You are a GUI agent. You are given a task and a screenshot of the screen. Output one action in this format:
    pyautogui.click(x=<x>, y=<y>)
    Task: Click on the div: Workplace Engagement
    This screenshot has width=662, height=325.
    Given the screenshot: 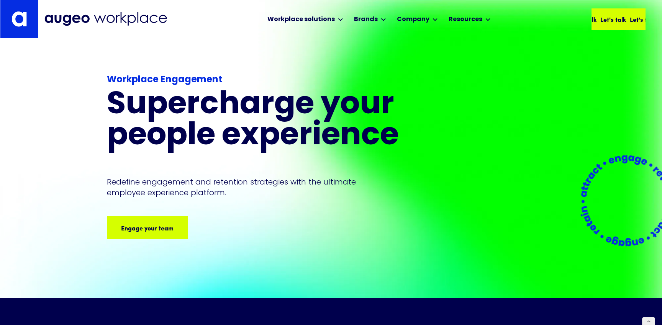 What is the action you would take?
    pyautogui.click(x=272, y=80)
    